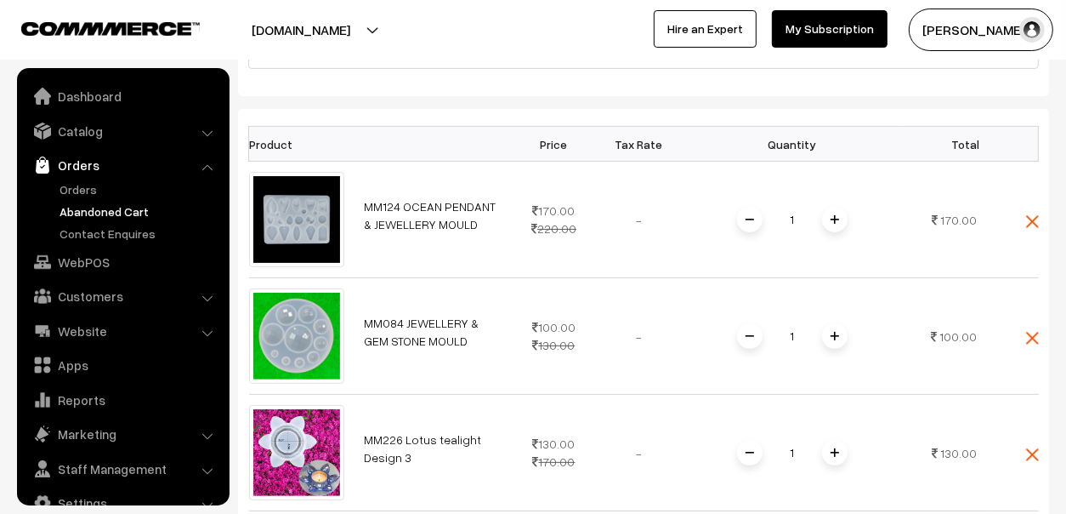  What do you see at coordinates (959, 219) in the screenshot?
I see `span: 170.00` at bounding box center [959, 219].